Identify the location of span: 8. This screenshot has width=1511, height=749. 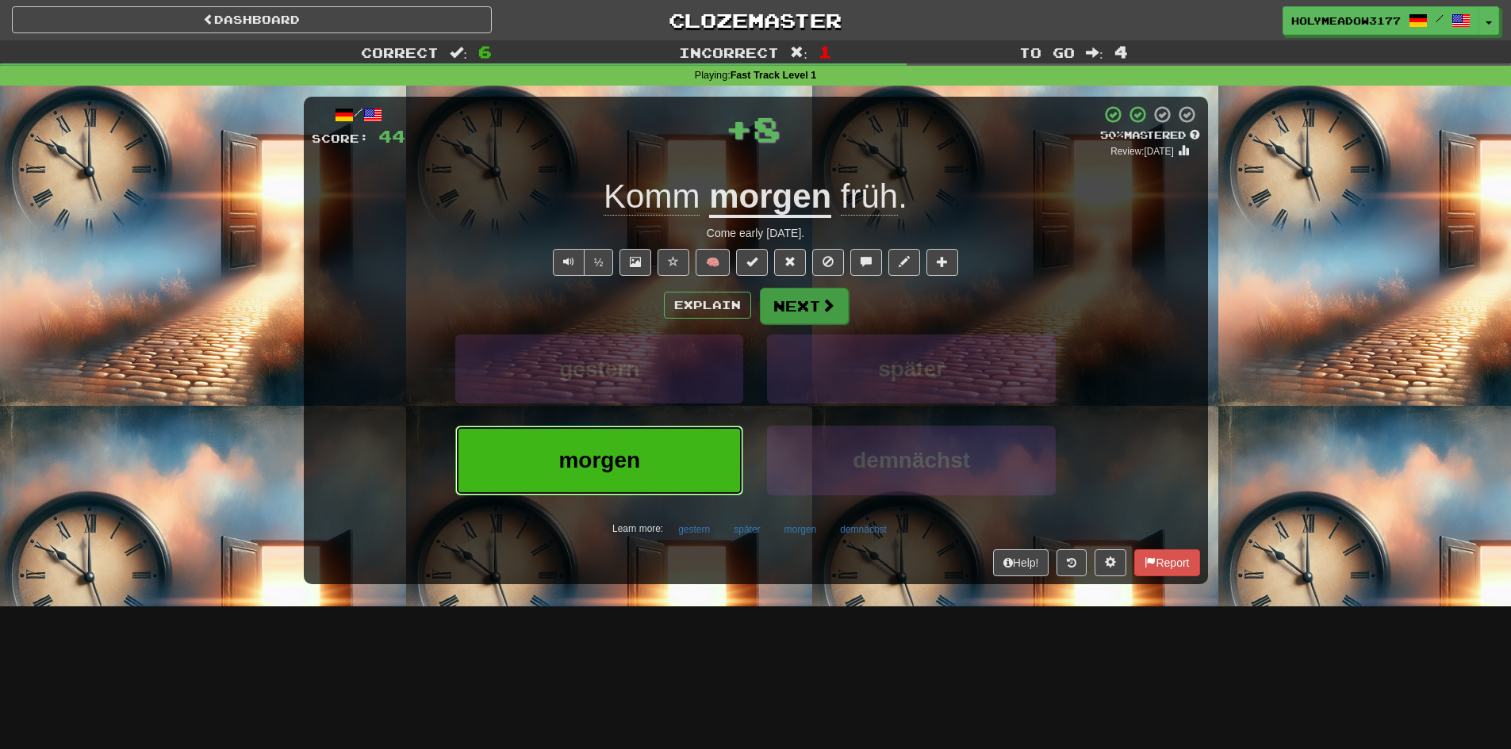
(766, 128).